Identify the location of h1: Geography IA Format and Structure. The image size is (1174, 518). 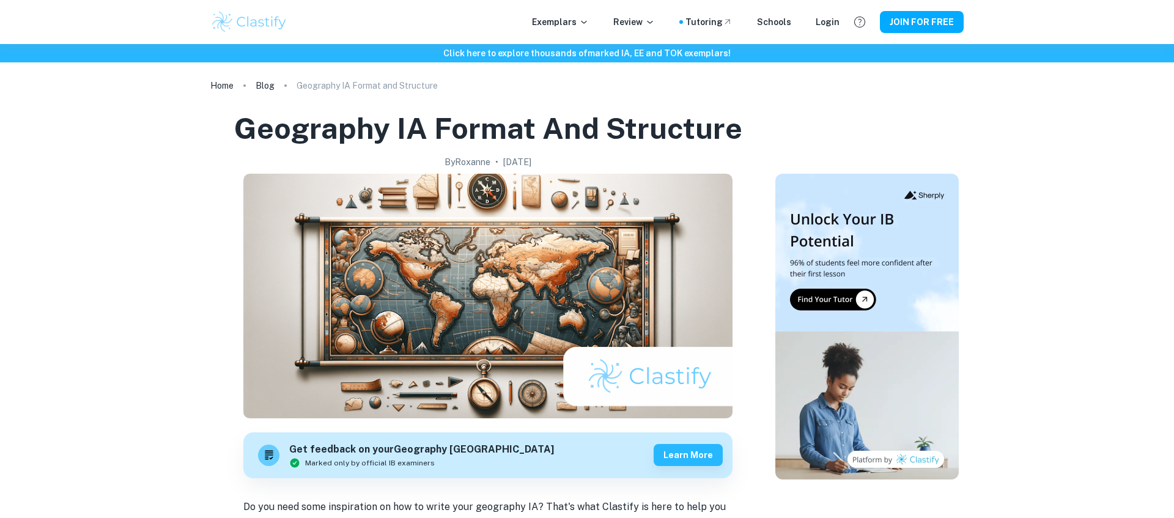
(488, 128).